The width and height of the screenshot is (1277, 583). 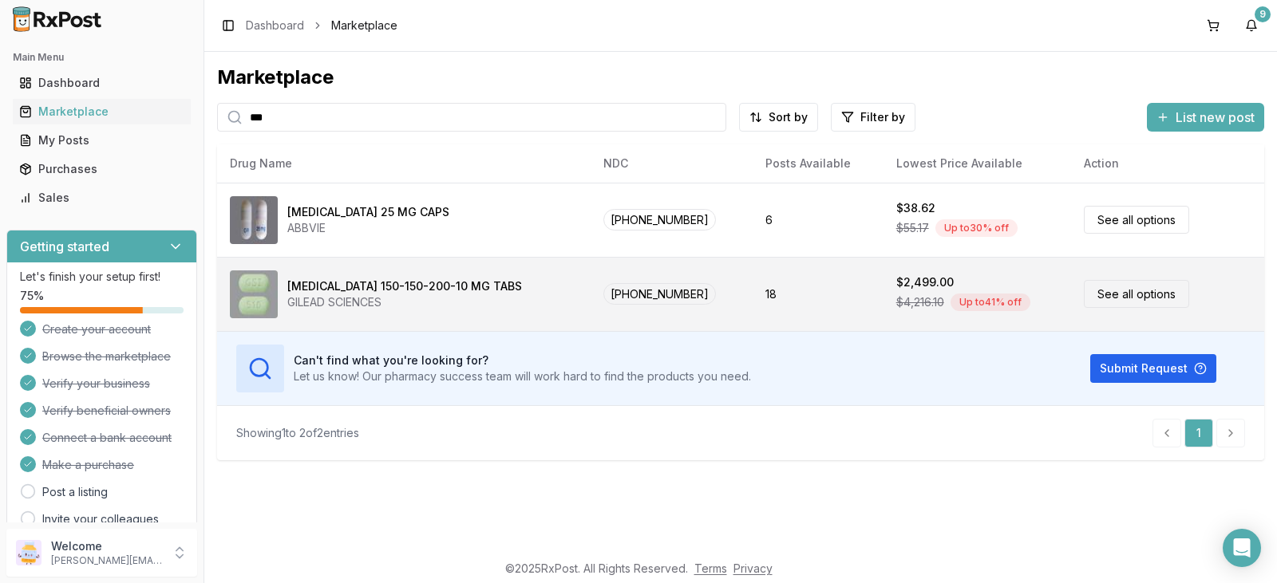 I want to click on div: Up to 41 % off, so click(x=990, y=302).